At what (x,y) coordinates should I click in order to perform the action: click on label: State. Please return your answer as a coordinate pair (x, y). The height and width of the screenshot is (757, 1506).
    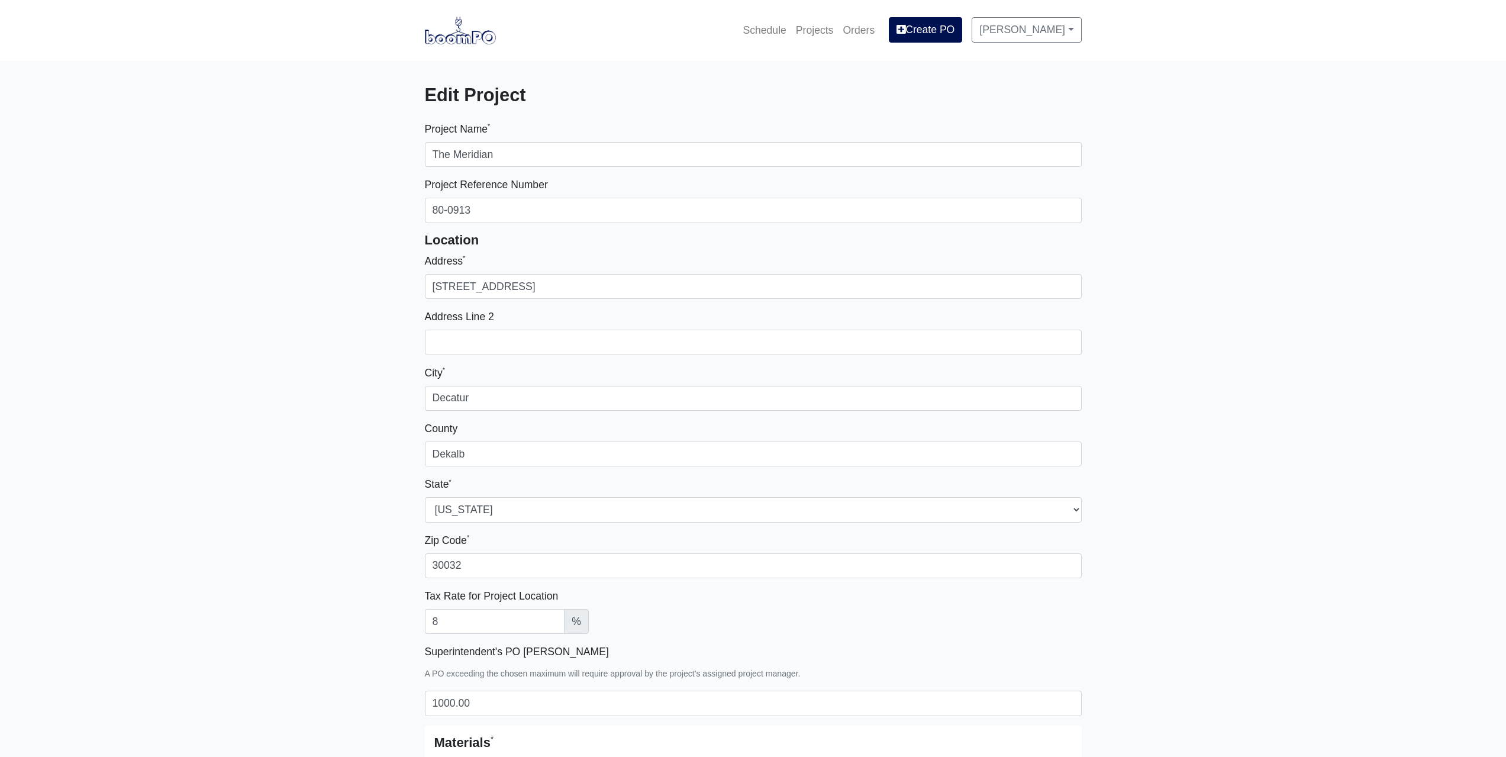
    Looking at the image, I should click on (438, 484).